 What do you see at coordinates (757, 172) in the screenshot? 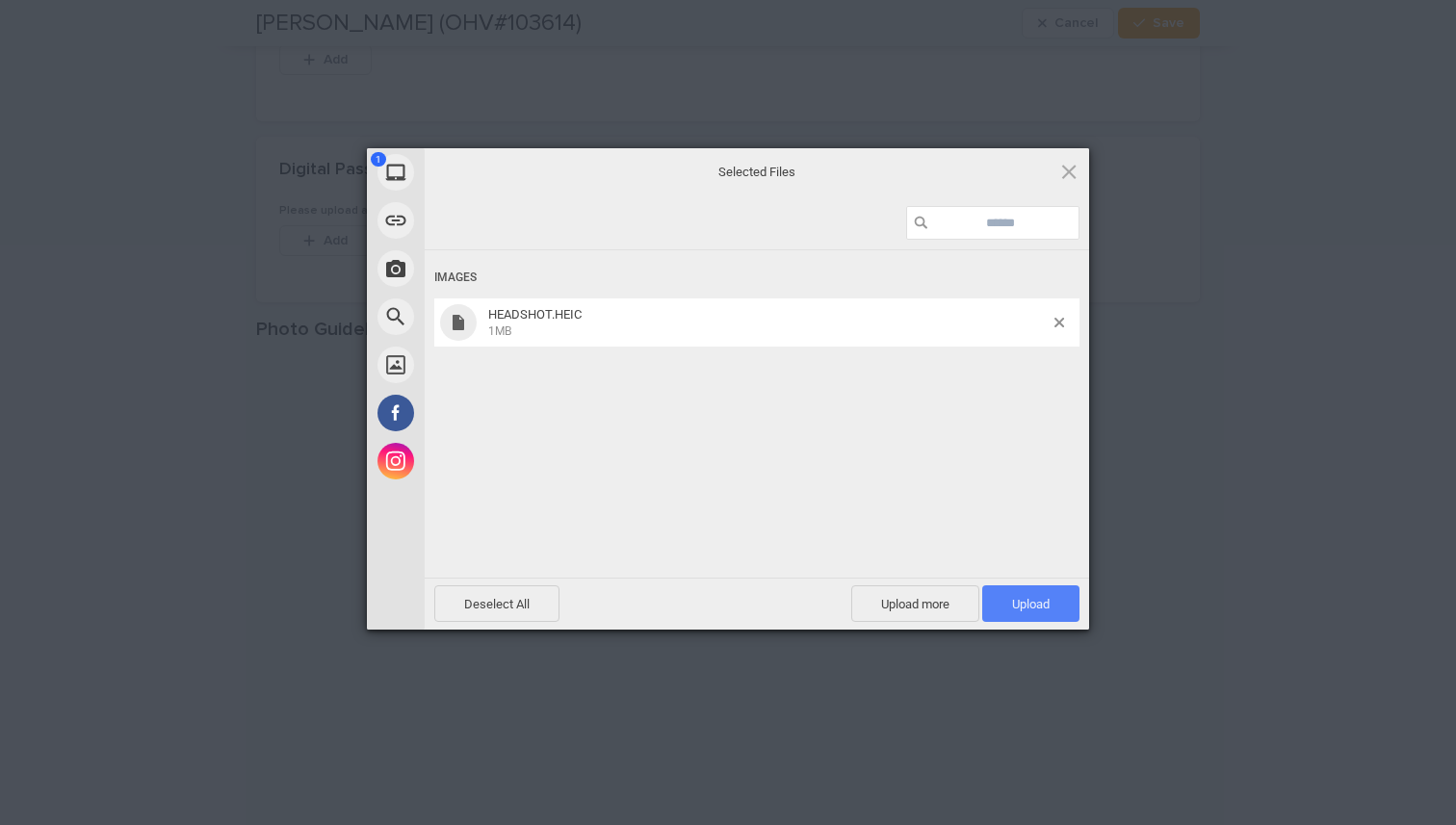
I see `span: Selected Files` at bounding box center [757, 172].